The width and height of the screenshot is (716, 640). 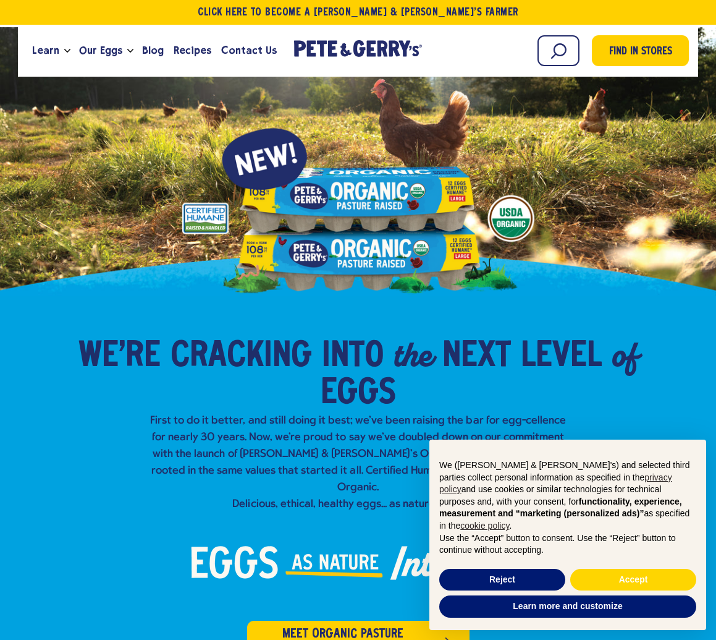 What do you see at coordinates (625, 354) in the screenshot?
I see `em: of` at bounding box center [625, 354].